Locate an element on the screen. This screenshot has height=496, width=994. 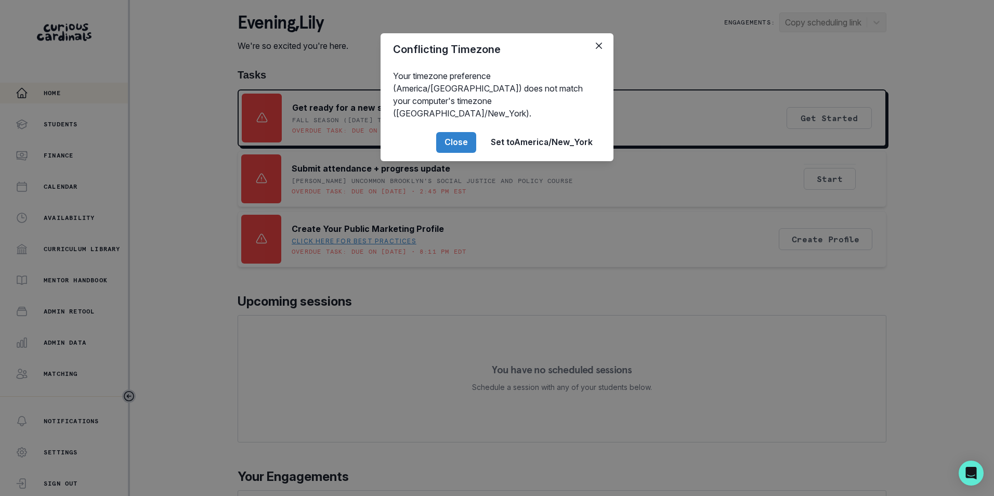
header: Conflicting Timezone is located at coordinates (497, 49).